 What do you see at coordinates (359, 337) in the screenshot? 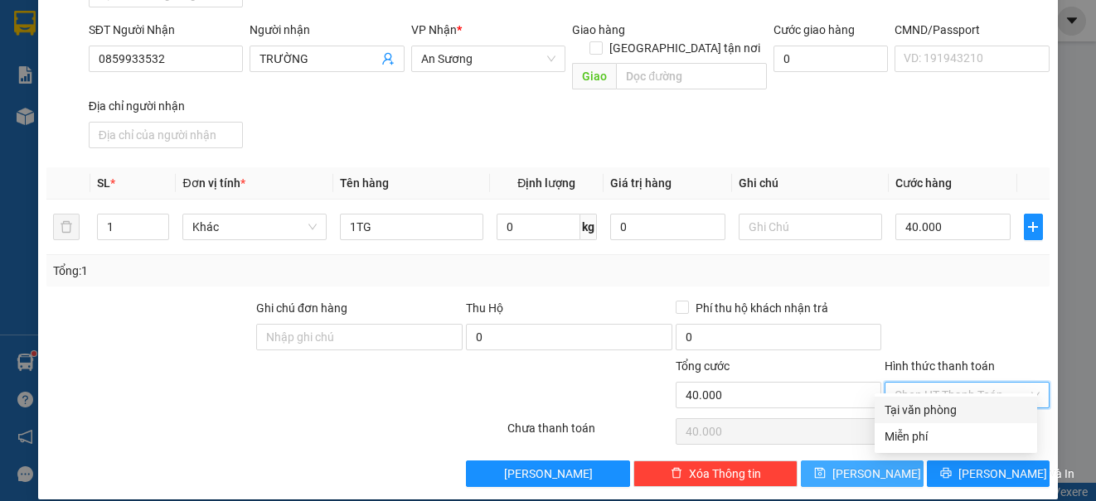
I see `input: Ghi chú đơn hàng` at bounding box center [359, 337].